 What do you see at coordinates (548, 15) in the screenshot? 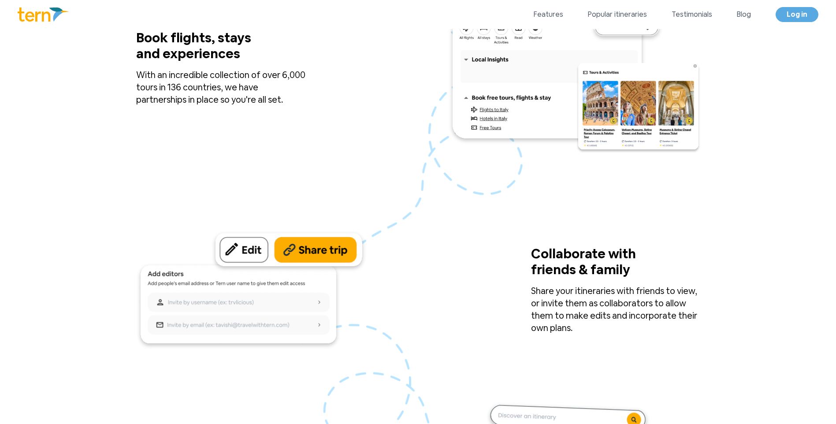
I see `a: Features` at bounding box center [548, 15].